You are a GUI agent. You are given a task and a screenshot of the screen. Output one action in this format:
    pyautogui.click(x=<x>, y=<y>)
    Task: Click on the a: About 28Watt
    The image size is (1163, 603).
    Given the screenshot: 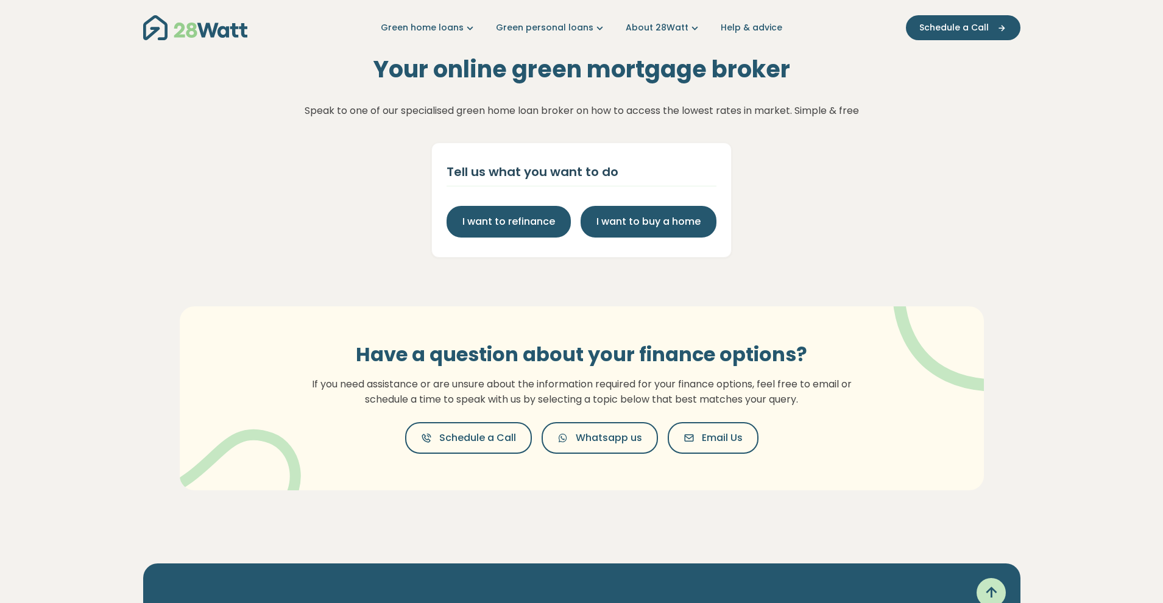 What is the action you would take?
    pyautogui.click(x=663, y=27)
    